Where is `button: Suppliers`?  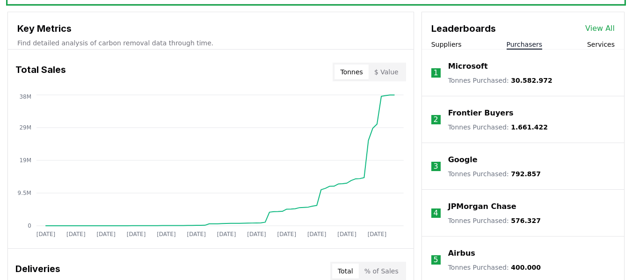 button: Suppliers is located at coordinates (446, 44).